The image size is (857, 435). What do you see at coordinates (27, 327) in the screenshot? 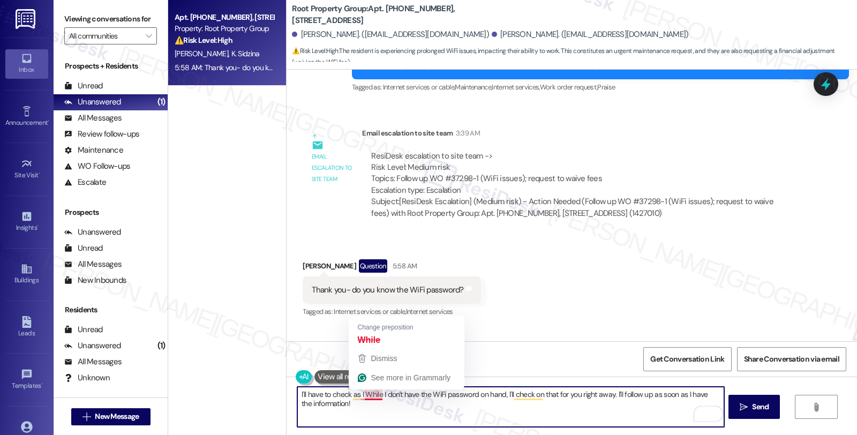
I see `a: Leads` at bounding box center [27, 327].